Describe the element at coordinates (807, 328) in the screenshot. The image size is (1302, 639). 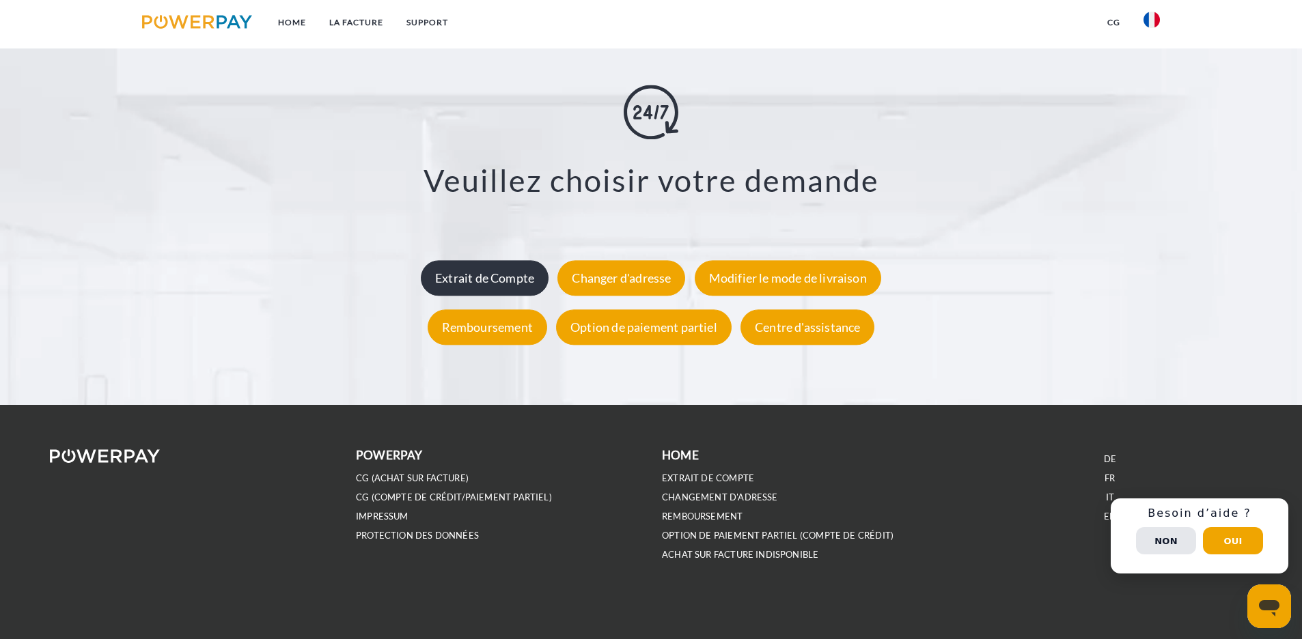
I see `div: Centre d'assistance` at that location.